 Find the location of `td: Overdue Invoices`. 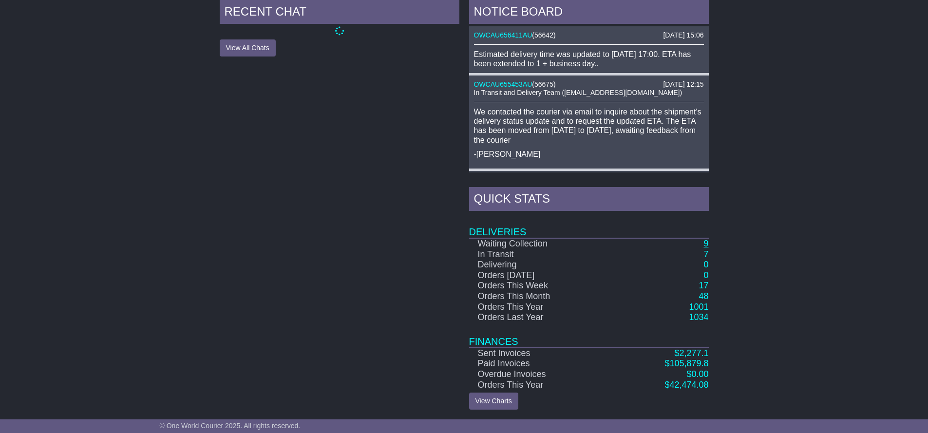

td: Overdue Invoices is located at coordinates (542, 375).